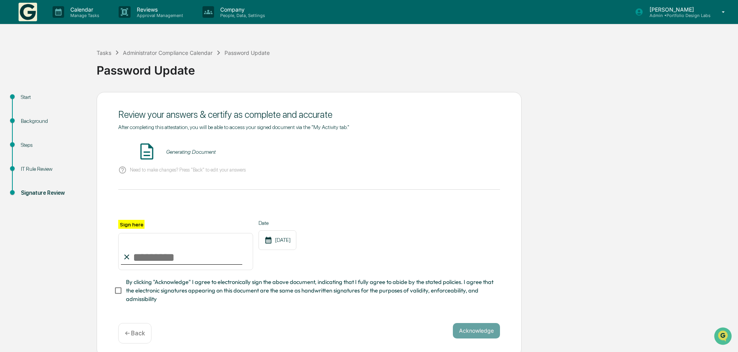 This screenshot has height=352, width=738. What do you see at coordinates (28, 12) in the screenshot?
I see `img: logo` at bounding box center [28, 12].